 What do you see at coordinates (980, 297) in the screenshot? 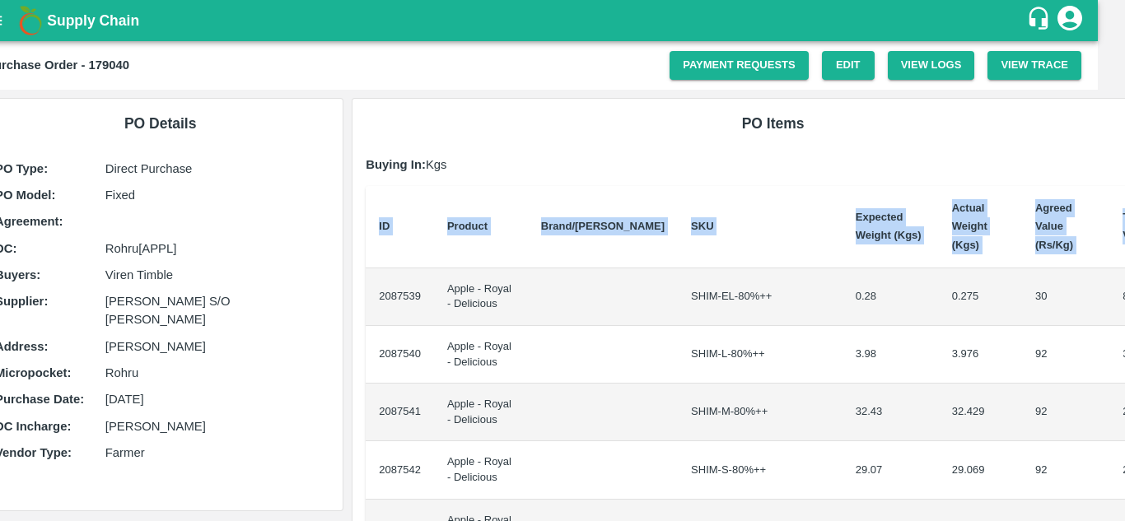
I see `td: 0.275` at bounding box center [980, 297].